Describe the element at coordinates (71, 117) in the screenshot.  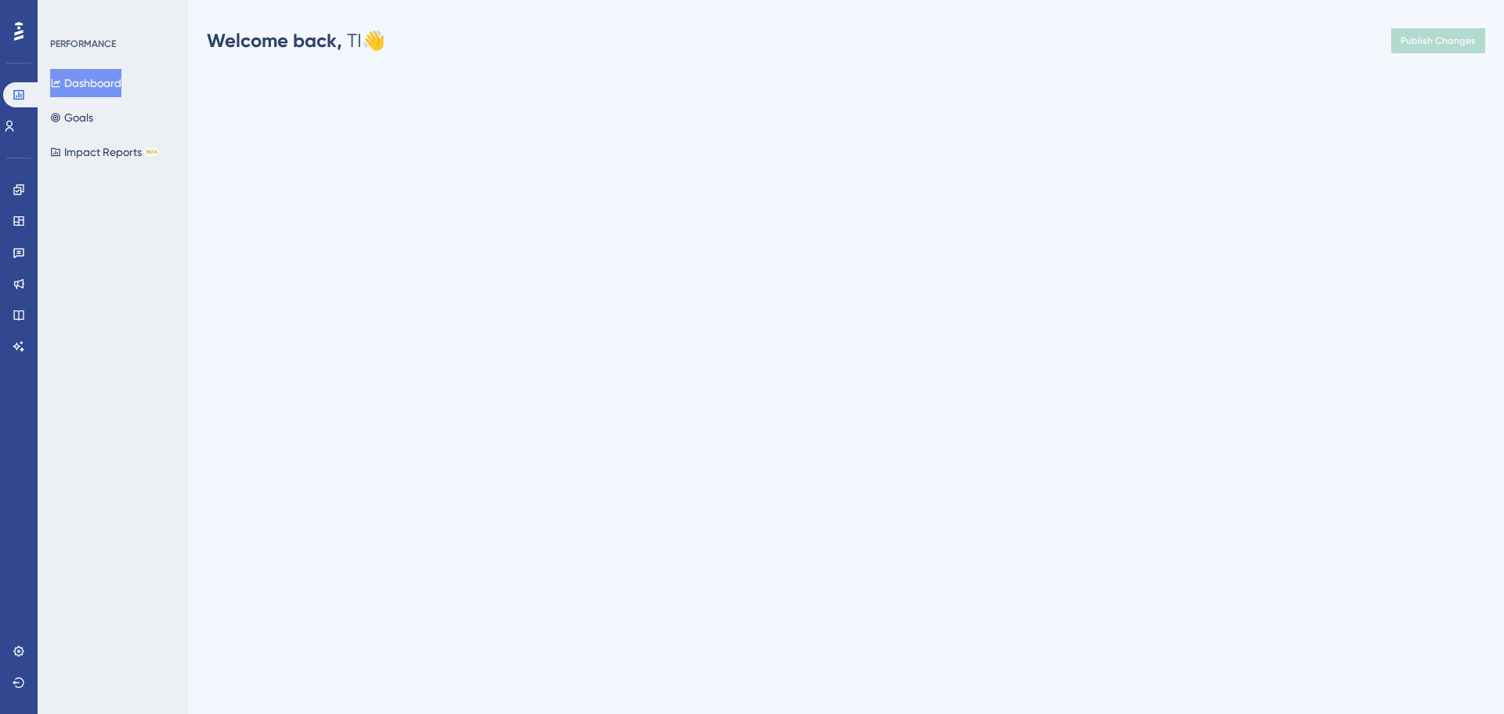
I see `button: Goals` at that location.